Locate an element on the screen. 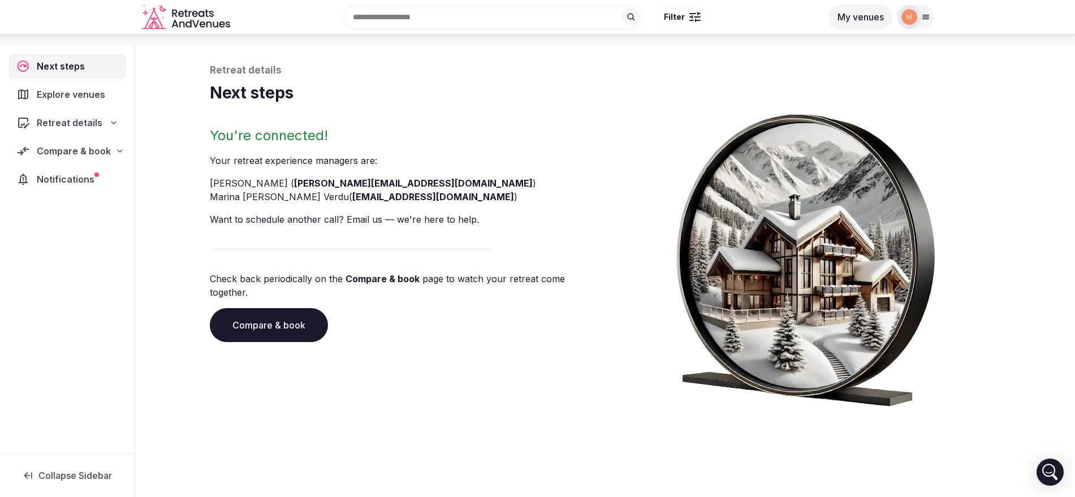 The width and height of the screenshot is (1075, 497). div: Open Intercom Messenger is located at coordinates (1050, 472).